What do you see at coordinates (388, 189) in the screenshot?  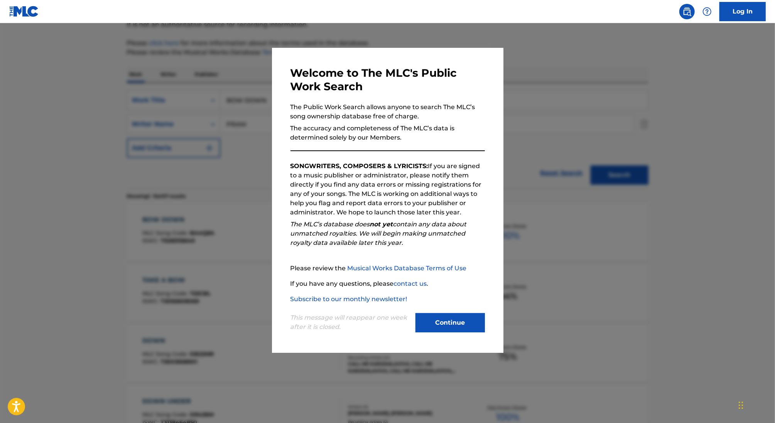 I see `p: If you are signed to a music publisher or administrator, please notify them directly if you find ...` at bounding box center [388, 189].